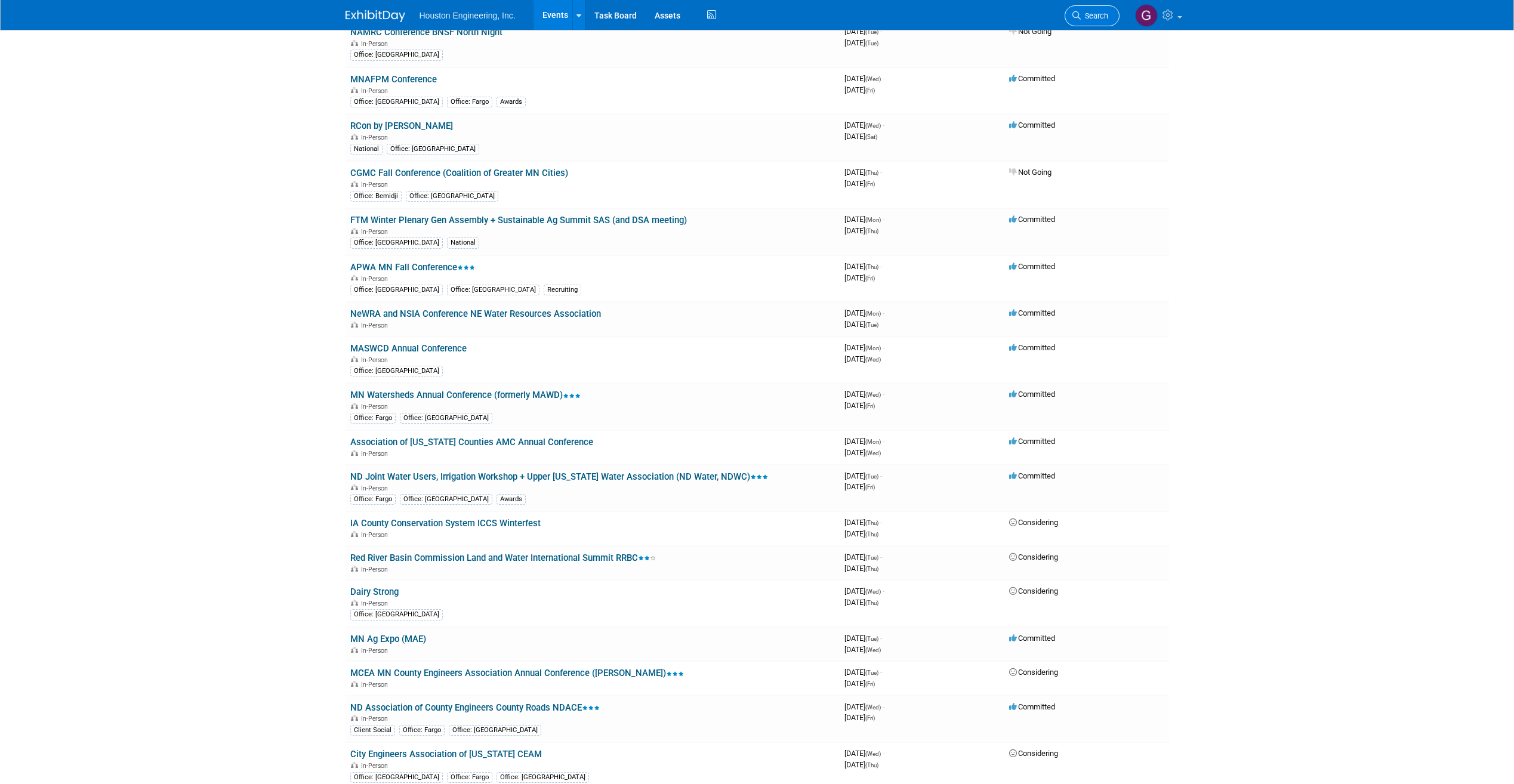 This screenshot has height=784, width=1514. I want to click on a: Dairy Strong, so click(374, 592).